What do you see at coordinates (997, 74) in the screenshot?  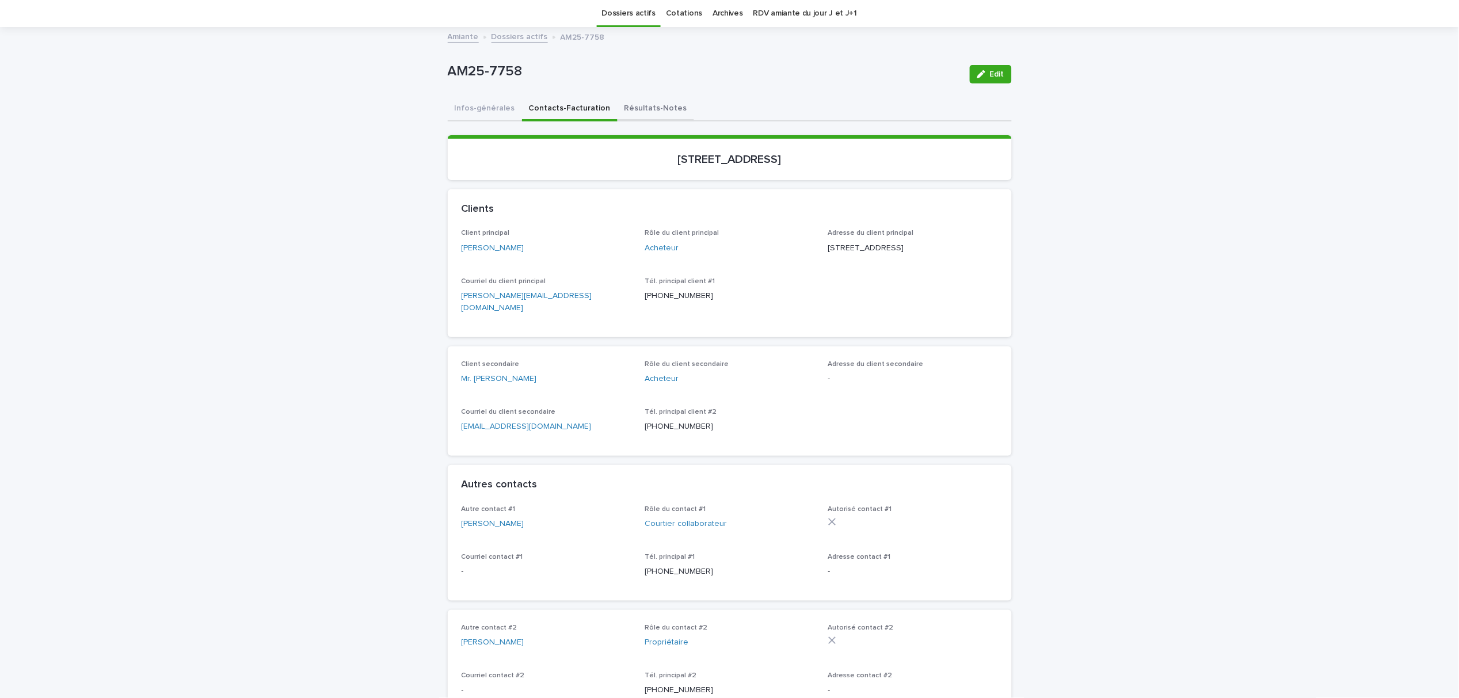 I see `span: Edit` at bounding box center [997, 74].